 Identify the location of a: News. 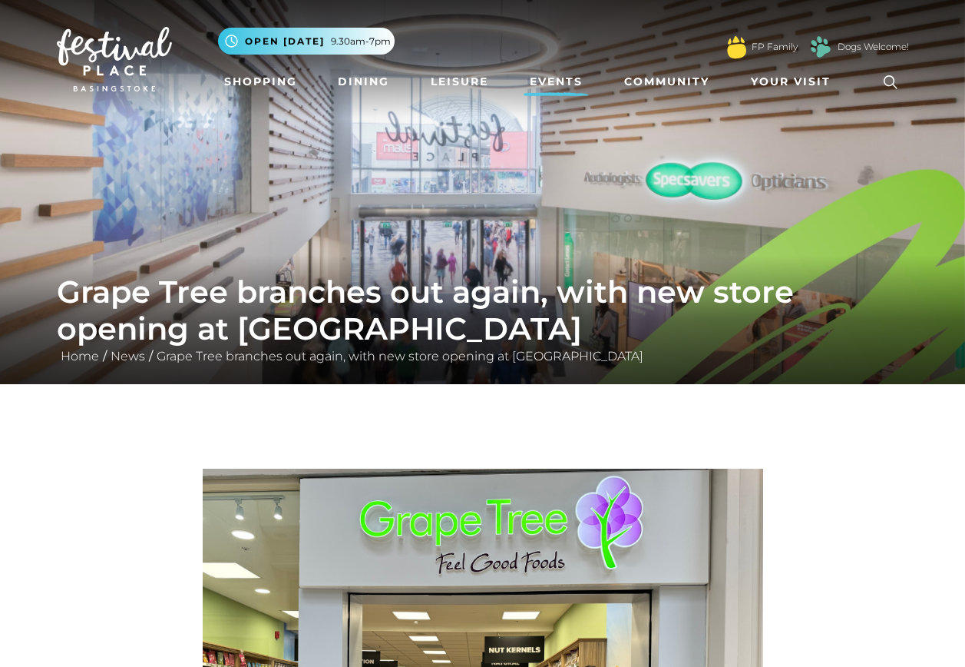
(127, 356).